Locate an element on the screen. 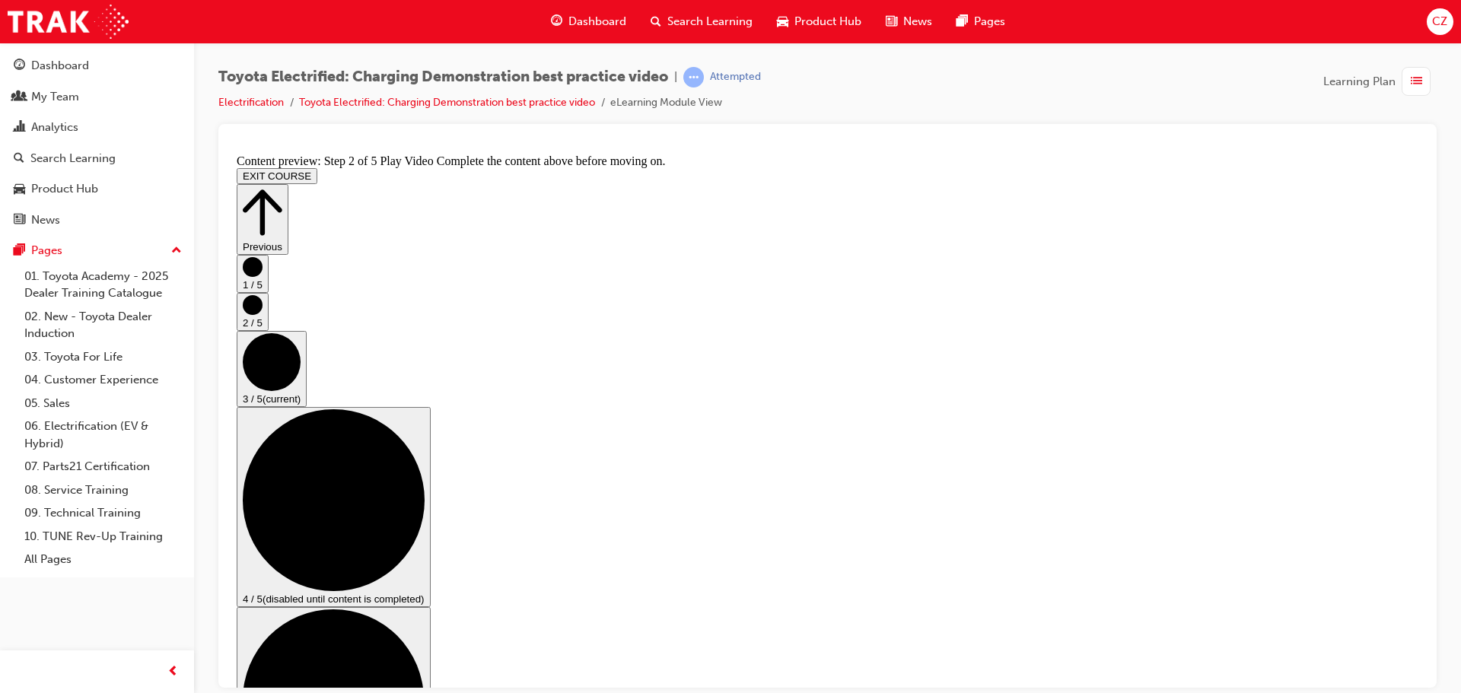 The image size is (1461, 693). span: CZ is located at coordinates (1440, 21).